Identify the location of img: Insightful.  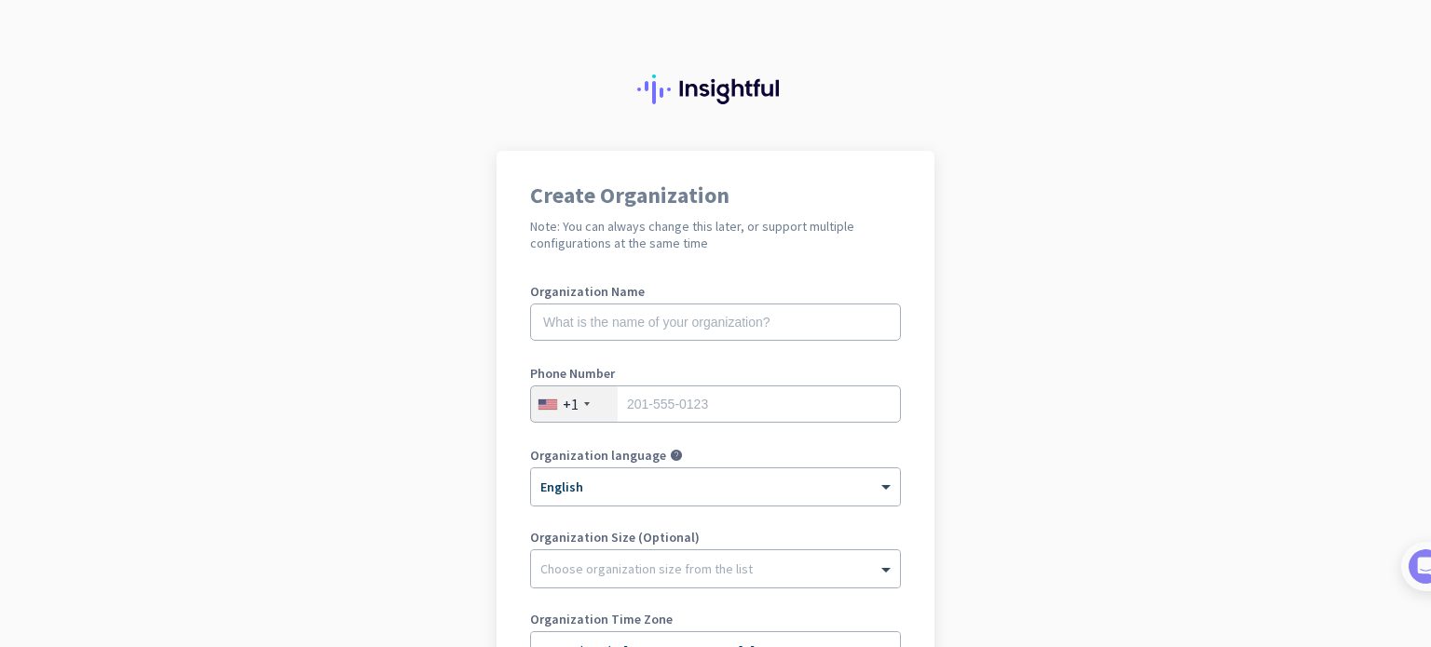
(715, 89).